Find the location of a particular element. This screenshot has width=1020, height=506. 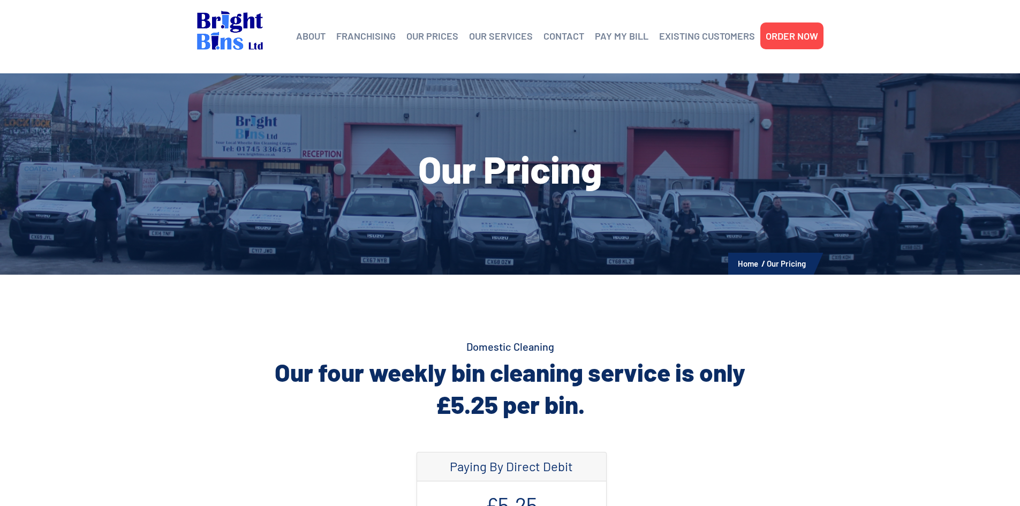

a: PAY MY BILL is located at coordinates (622, 36).